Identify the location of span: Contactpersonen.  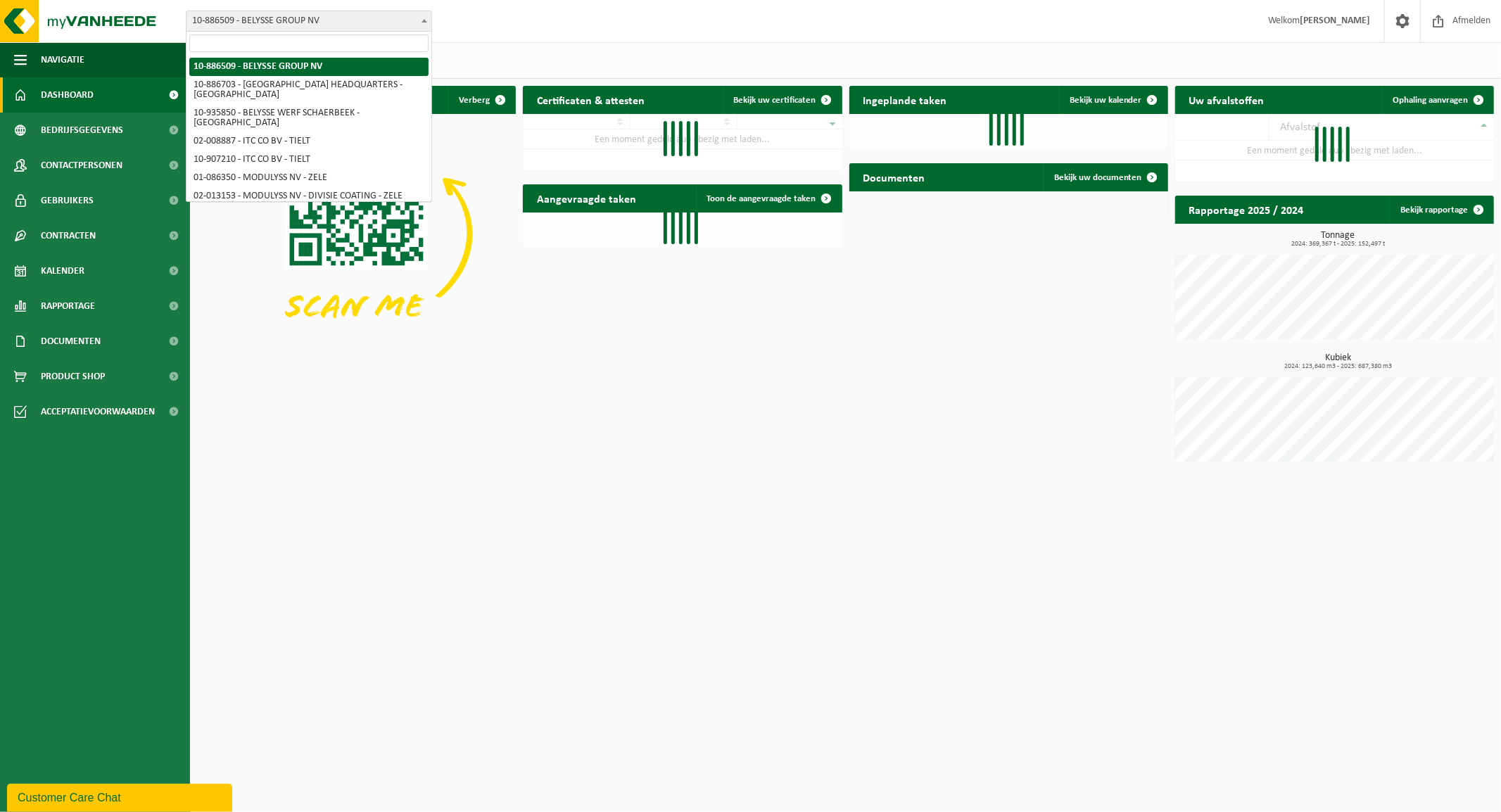
(82, 165).